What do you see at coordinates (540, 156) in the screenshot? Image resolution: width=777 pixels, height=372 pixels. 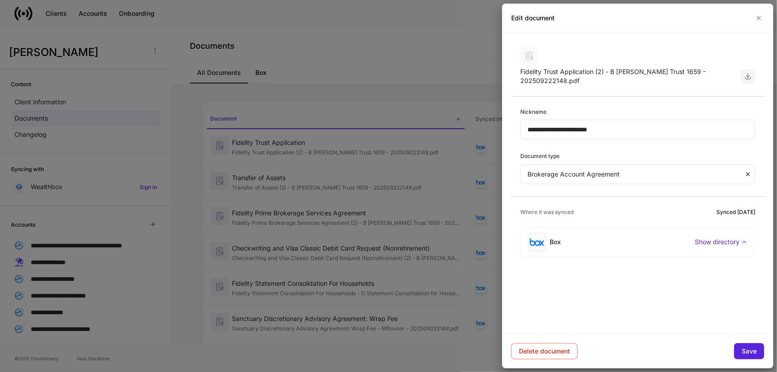 I see `h6: Document type` at bounding box center [540, 156].